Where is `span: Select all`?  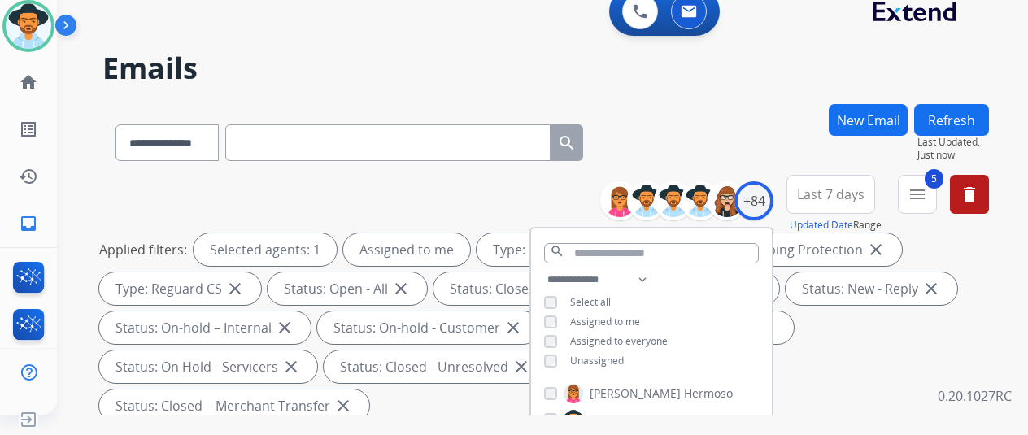
span: Select all is located at coordinates (591, 302).